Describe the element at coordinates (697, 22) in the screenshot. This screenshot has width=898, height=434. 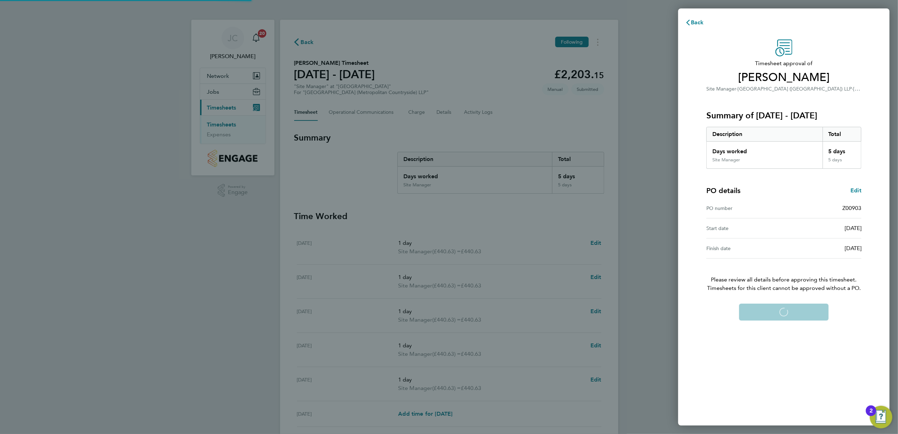
I see `span: Back` at that location.